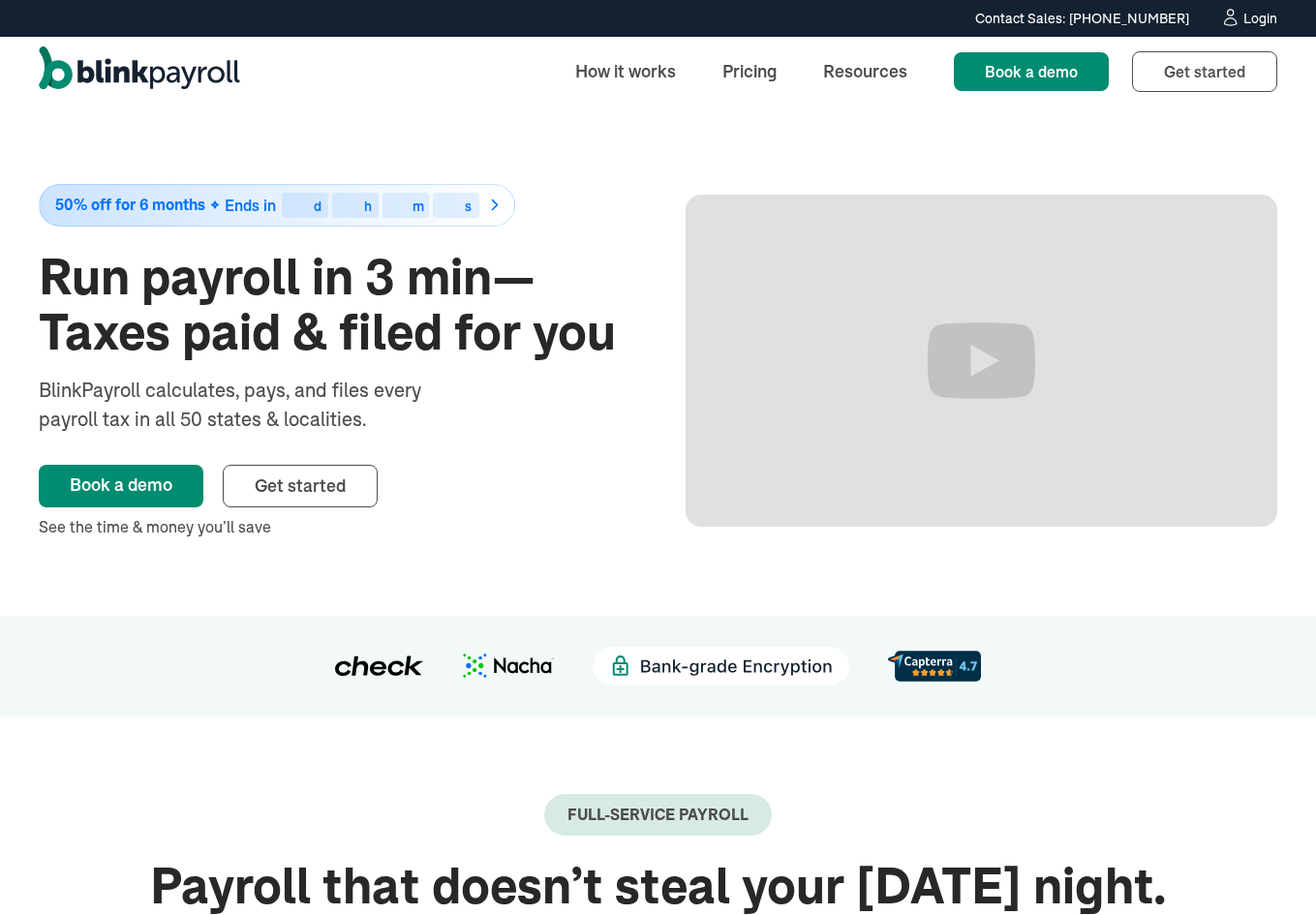 The image size is (1316, 915). I want to click on a: Login, so click(1249, 19).